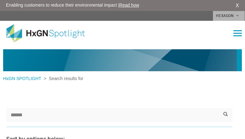 The image size is (245, 139). I want to click on span: Search results for, so click(65, 78).